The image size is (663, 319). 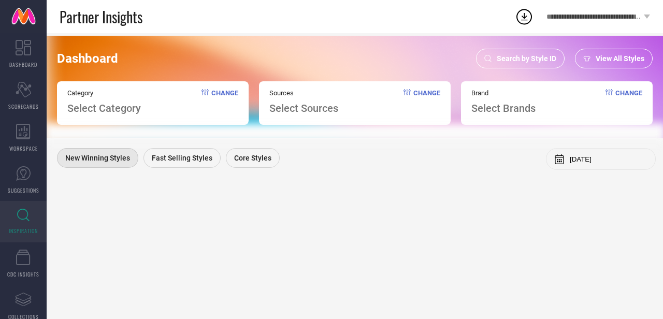 What do you see at coordinates (97, 158) in the screenshot?
I see `span: New Winning Styles` at bounding box center [97, 158].